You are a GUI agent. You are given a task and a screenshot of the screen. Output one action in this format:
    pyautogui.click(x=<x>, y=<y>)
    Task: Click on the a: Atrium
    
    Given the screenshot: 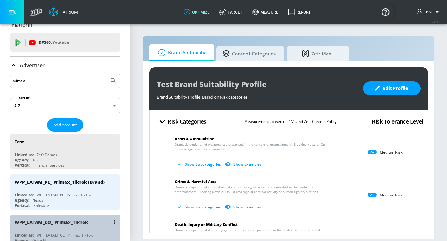 What is the action you would take?
    pyautogui.click(x=63, y=12)
    